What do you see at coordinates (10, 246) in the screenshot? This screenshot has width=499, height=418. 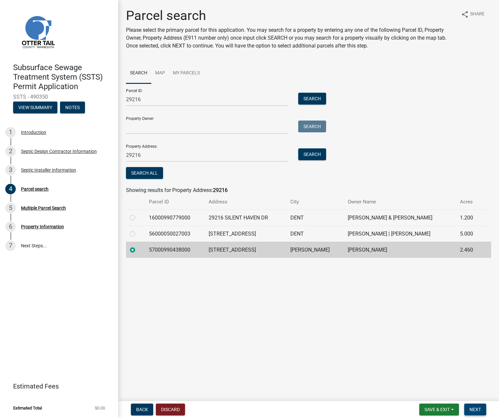 I see `div: 7` at bounding box center [10, 246].